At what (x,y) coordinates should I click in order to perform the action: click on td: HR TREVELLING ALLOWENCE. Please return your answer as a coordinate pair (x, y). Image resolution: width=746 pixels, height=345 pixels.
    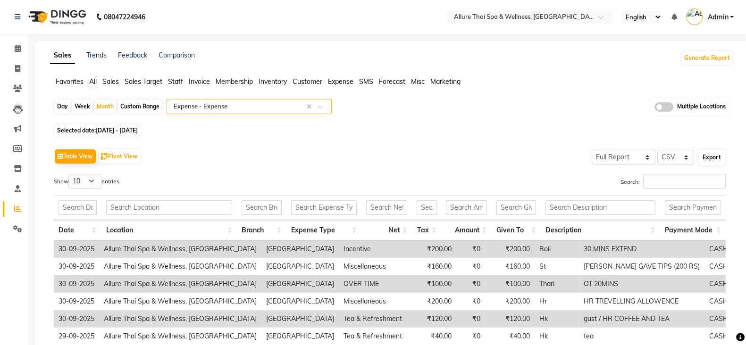
    Looking at the image, I should click on (642, 302).